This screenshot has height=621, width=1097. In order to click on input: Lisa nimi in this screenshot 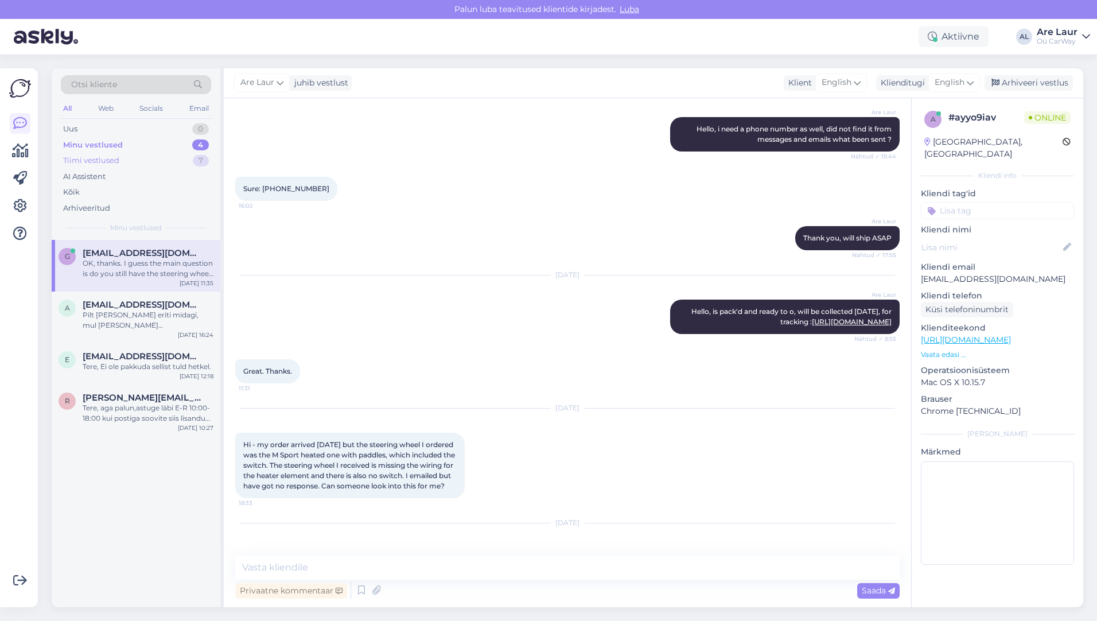, I will do `click(991, 247)`.